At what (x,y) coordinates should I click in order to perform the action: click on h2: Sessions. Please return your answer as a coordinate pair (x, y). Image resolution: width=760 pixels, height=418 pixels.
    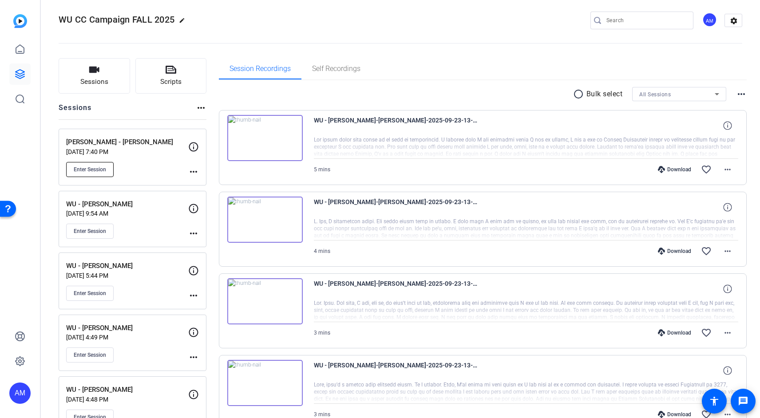
    Looking at the image, I should click on (75, 111).